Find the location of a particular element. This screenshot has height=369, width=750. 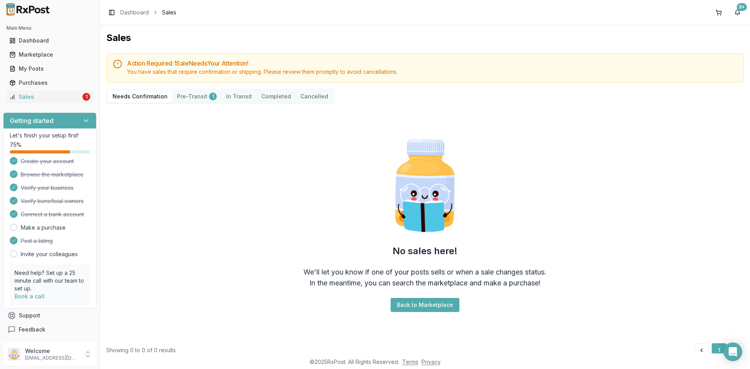

button: Sales1 is located at coordinates (50, 97).